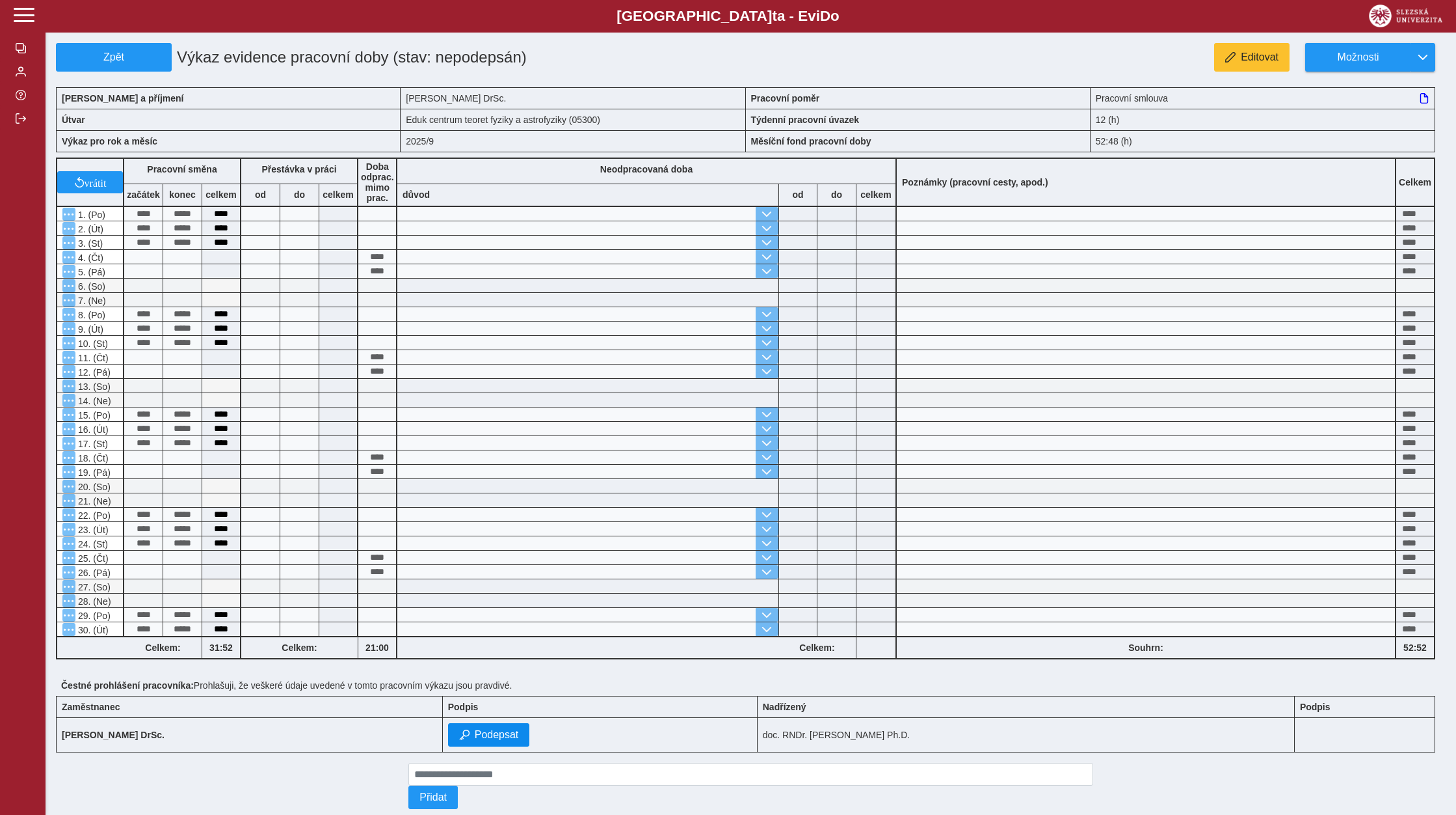 The width and height of the screenshot is (1456, 815). Describe the element at coordinates (93, 472) in the screenshot. I see `span: 19. (Pá)` at that location.